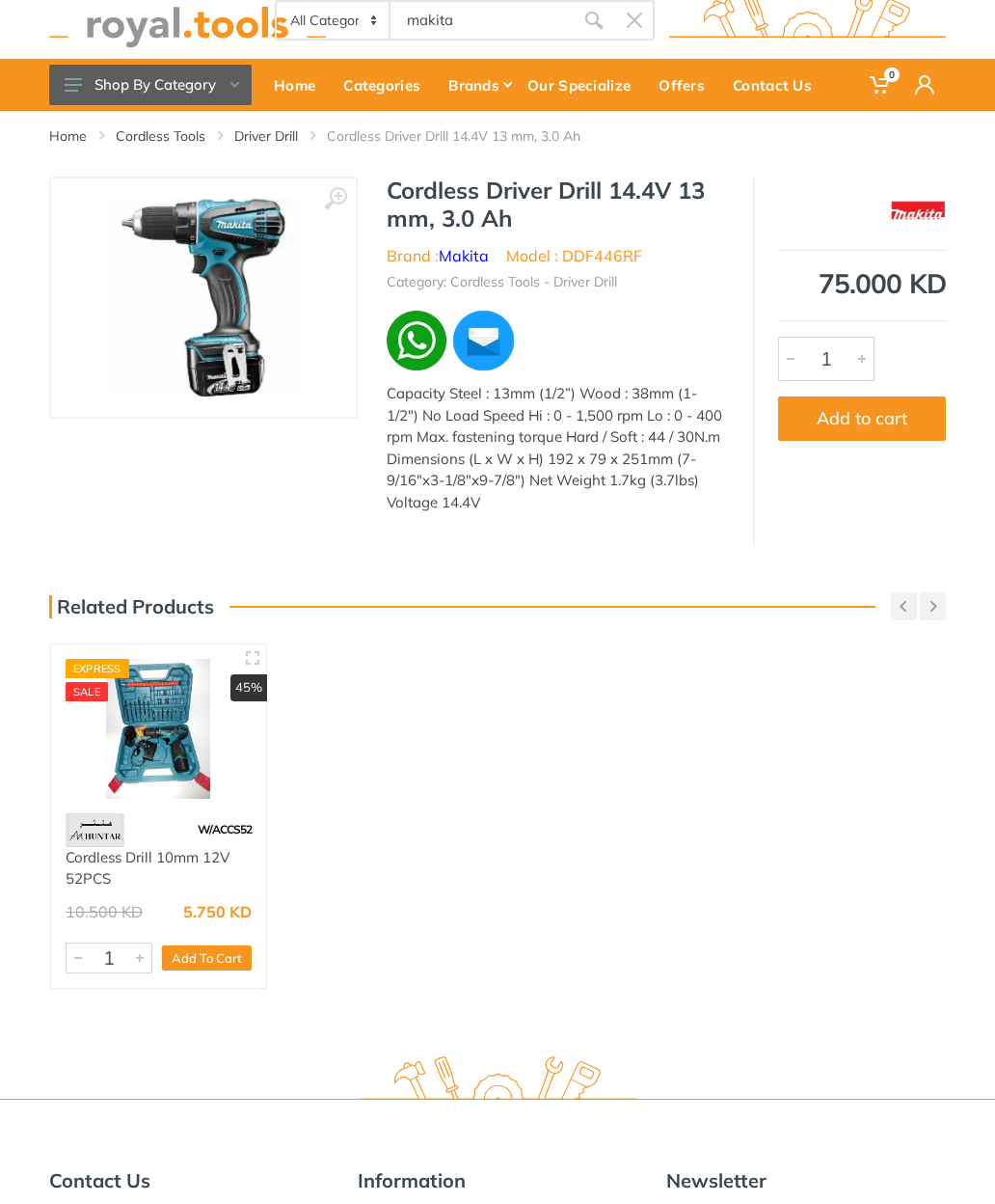 This screenshot has height=1204, width=995. Describe the element at coordinates (480, 85) in the screenshot. I see `div: Brands` at that location.